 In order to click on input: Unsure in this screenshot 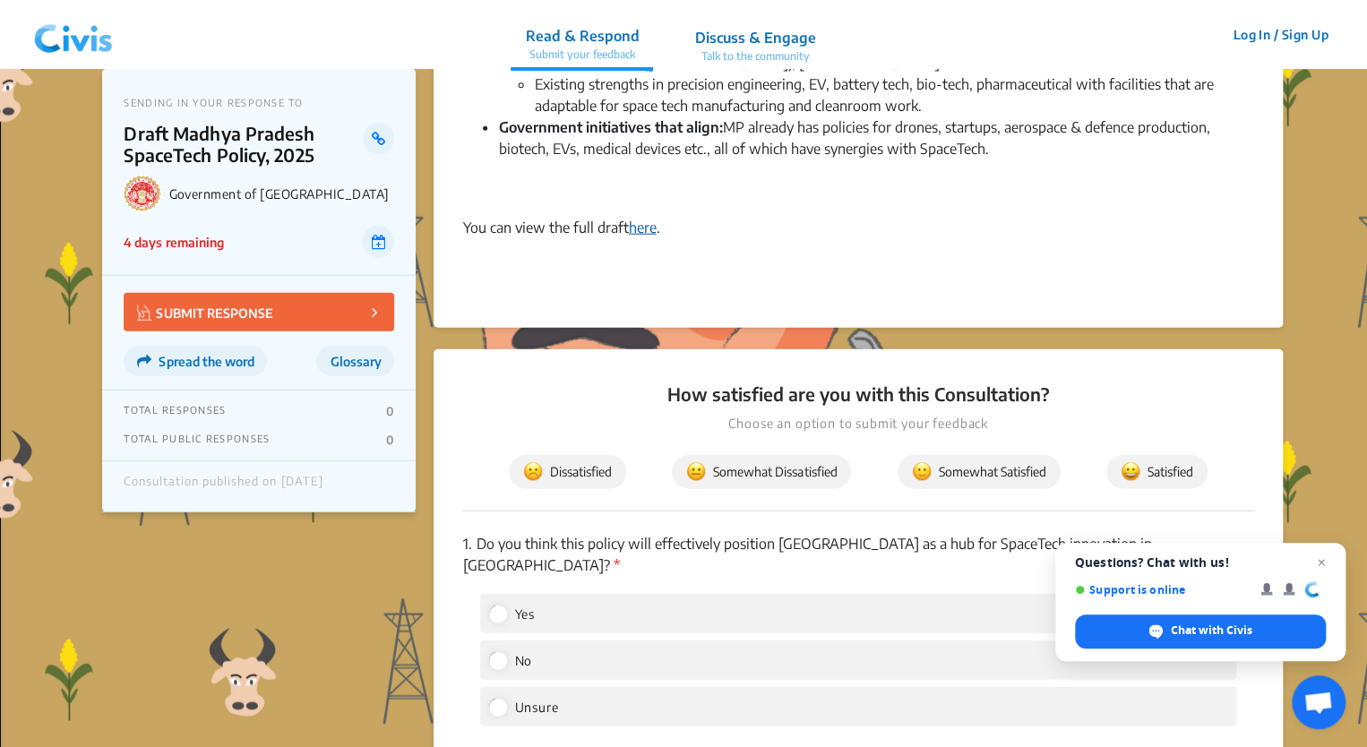, I will do `click(497, 707)`.